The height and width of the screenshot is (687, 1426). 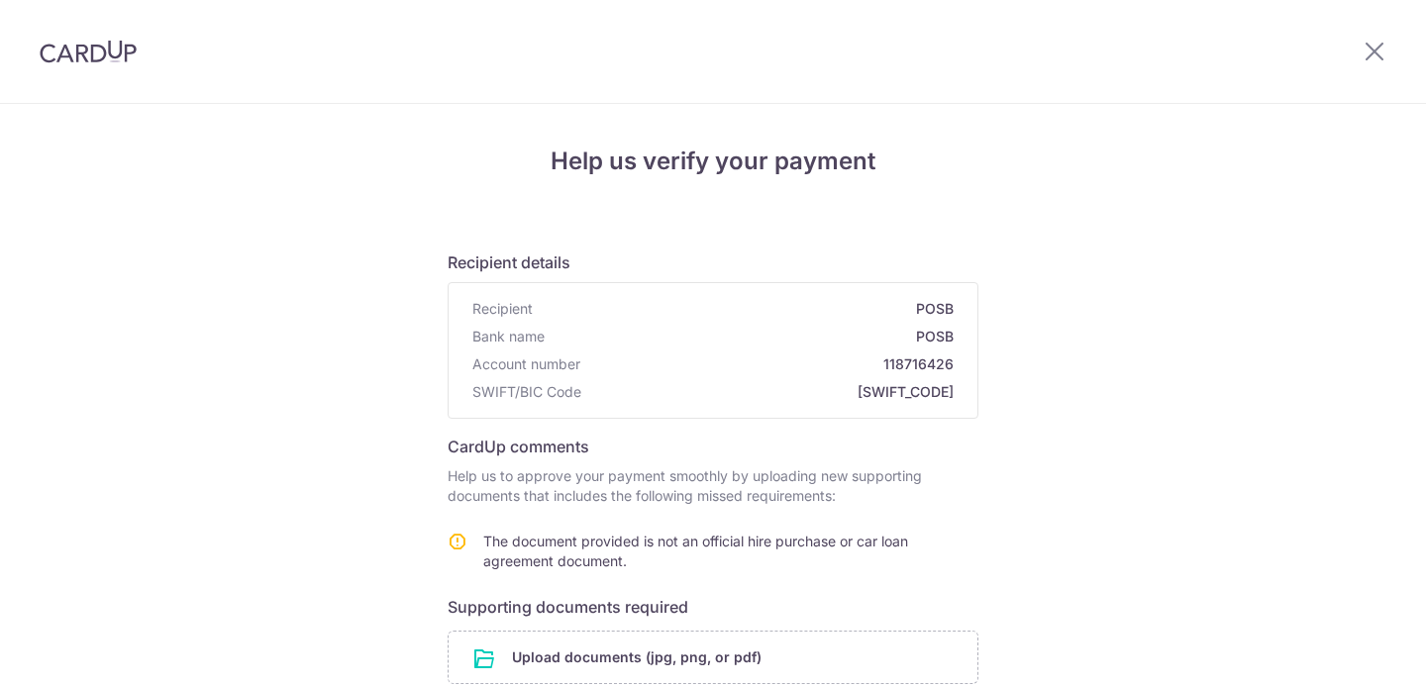 What do you see at coordinates (713, 447) in the screenshot?
I see `h6: CardUp comments` at bounding box center [713, 447].